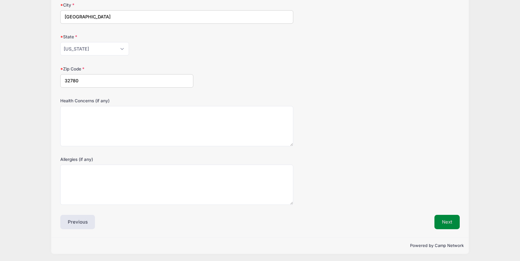 The width and height of the screenshot is (520, 261). I want to click on label: Health Concerns (if any), so click(127, 101).